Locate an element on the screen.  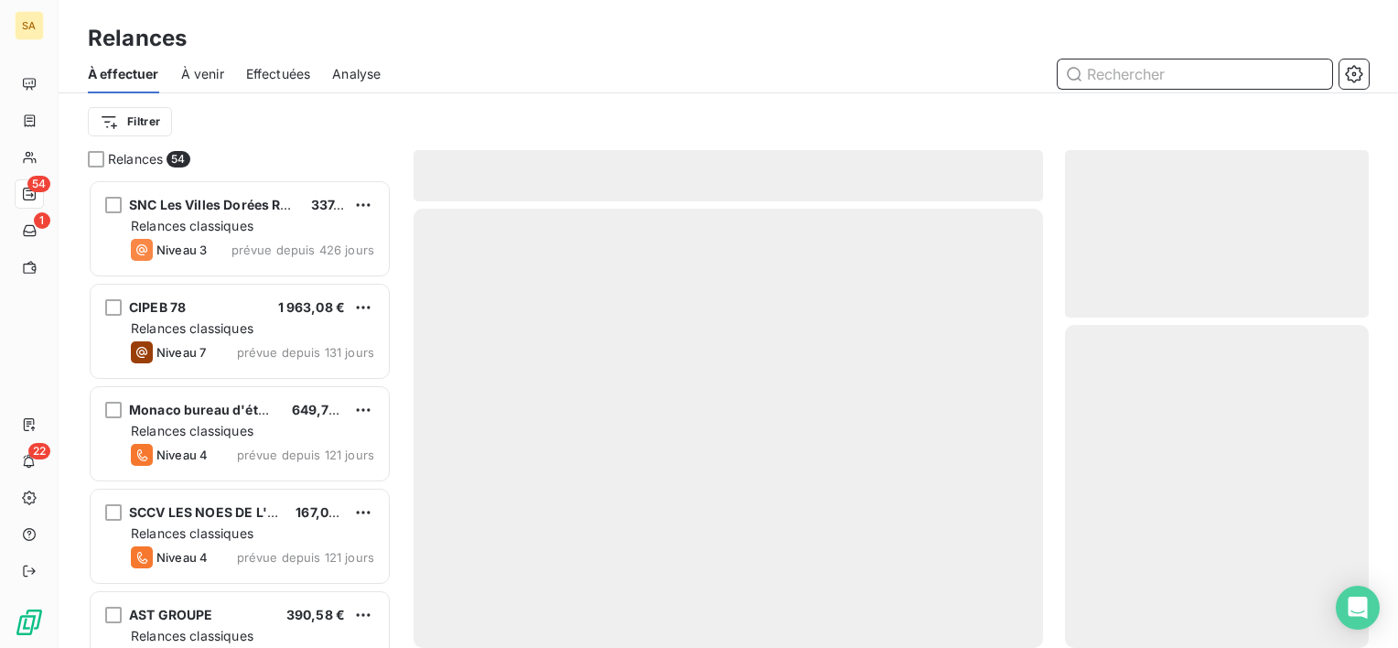
div: SA is located at coordinates (29, 26).